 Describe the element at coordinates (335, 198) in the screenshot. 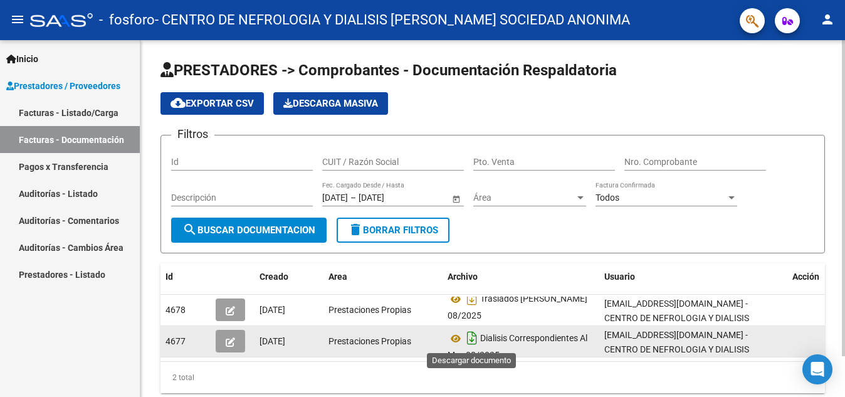

I see `input: Fecha inicio` at that location.